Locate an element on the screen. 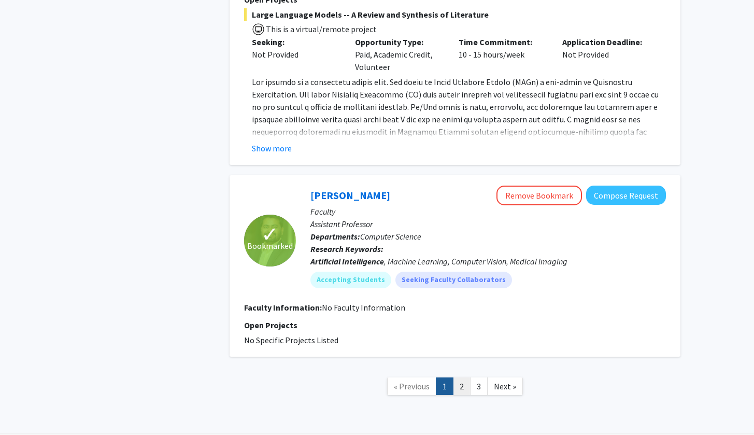  a: Previous Page is located at coordinates (411, 386).